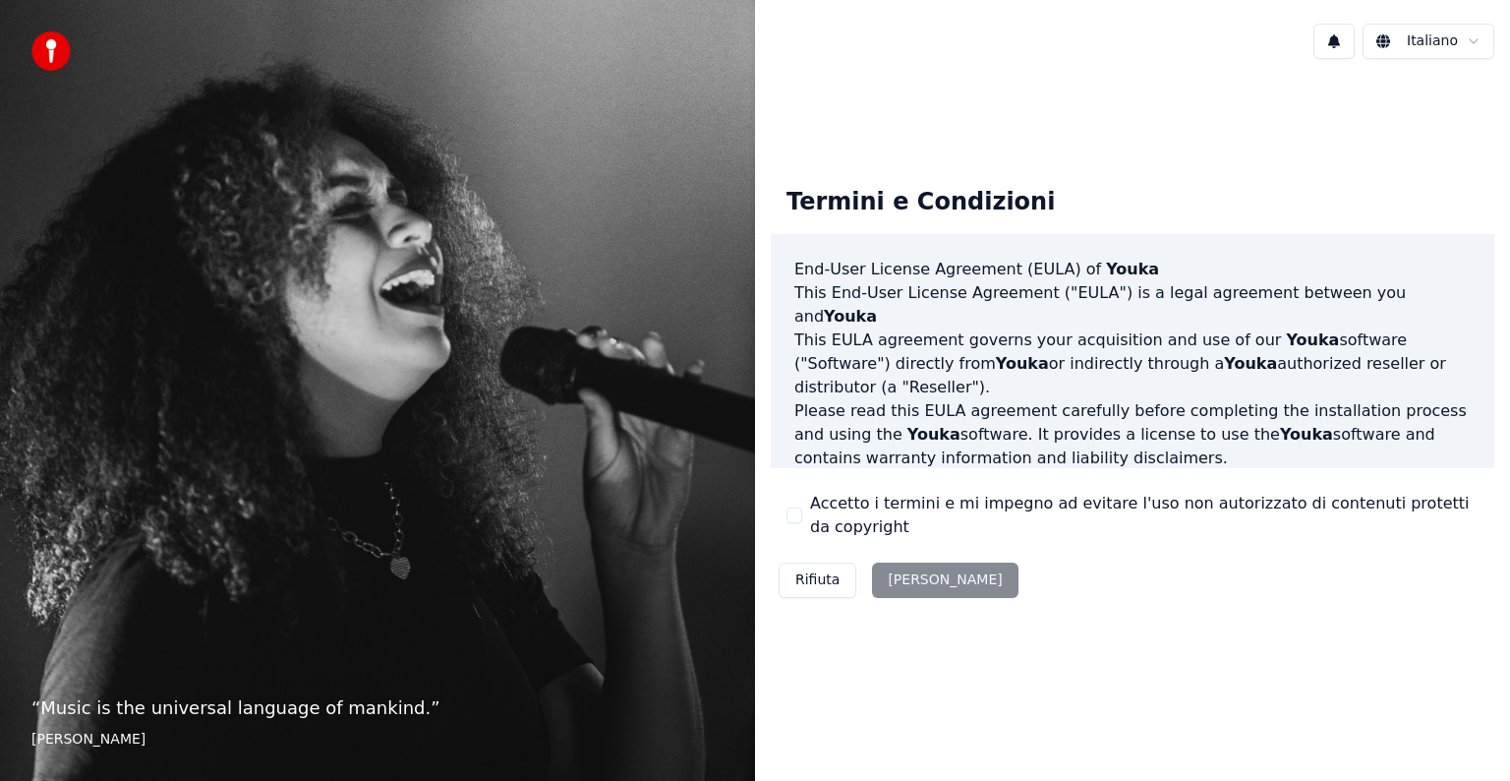 The height and width of the screenshot is (781, 1510). What do you see at coordinates (1144, 515) in the screenshot?
I see `label: Accetto i termini e mi impegno ad evitare l'uso non autorizzato di contenuti protetti da copyright` at bounding box center [1144, 515].